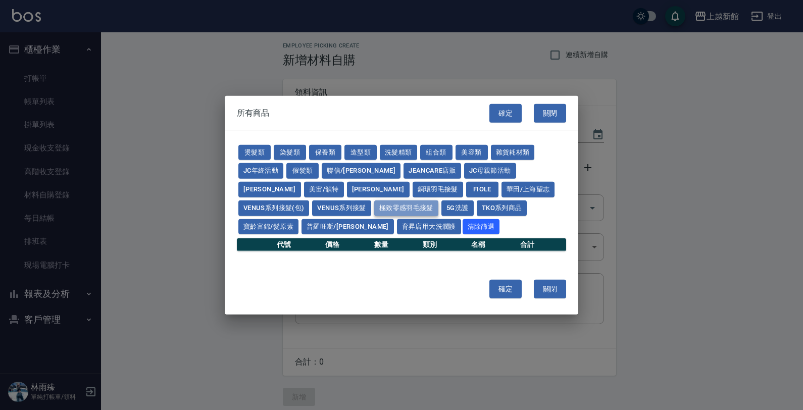 Image resolution: width=803 pixels, height=410 pixels. I want to click on button: 造型類, so click(360, 152).